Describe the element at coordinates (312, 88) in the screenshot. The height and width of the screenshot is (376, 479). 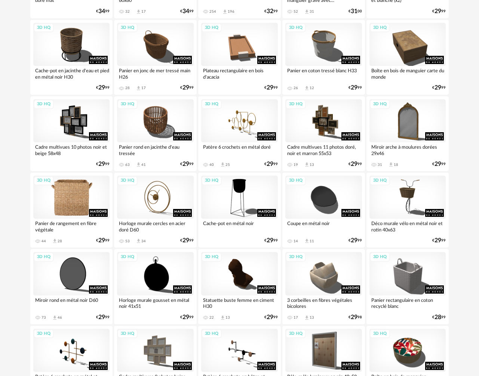
I see `div: 12` at that location.